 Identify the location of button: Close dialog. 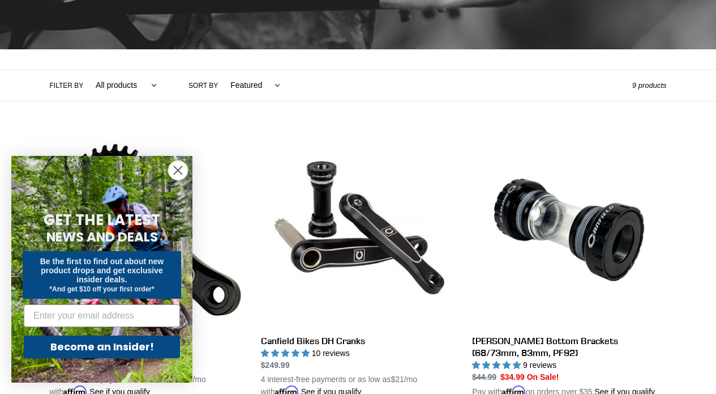
(178, 170).